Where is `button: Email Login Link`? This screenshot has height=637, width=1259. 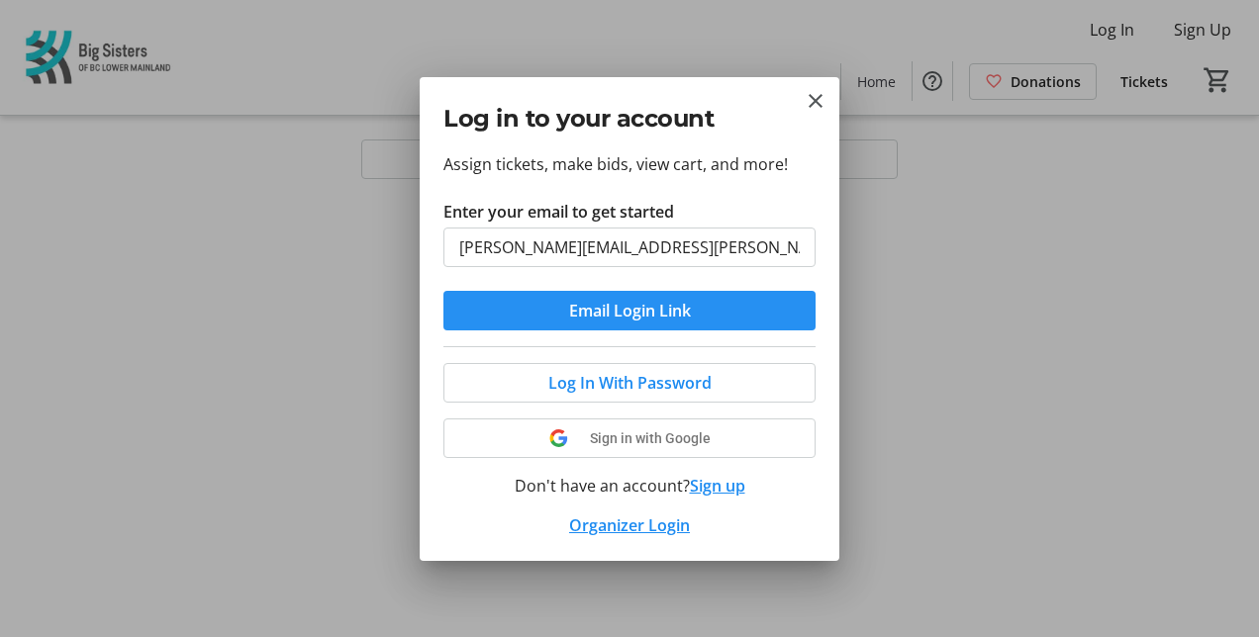
button: Email Login Link is located at coordinates (629, 311).